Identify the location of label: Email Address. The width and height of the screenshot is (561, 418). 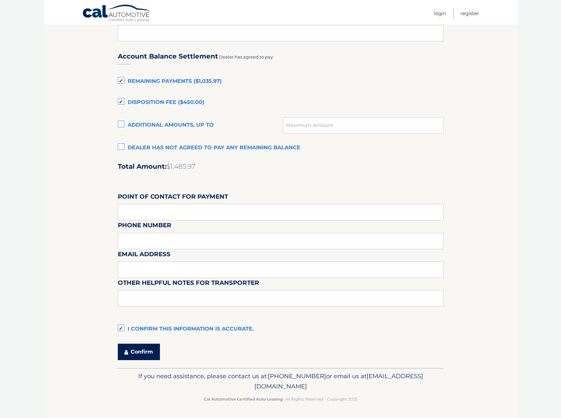
(144, 255).